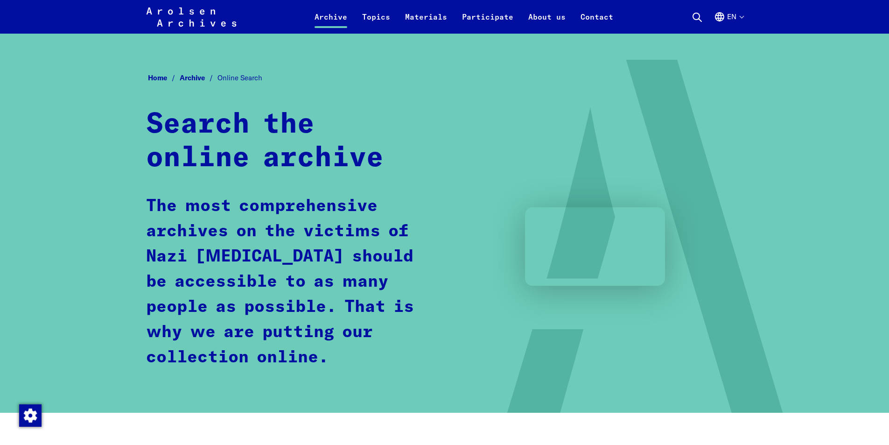 Image resolution: width=889 pixels, height=445 pixels. I want to click on a: Contact, so click(597, 22).